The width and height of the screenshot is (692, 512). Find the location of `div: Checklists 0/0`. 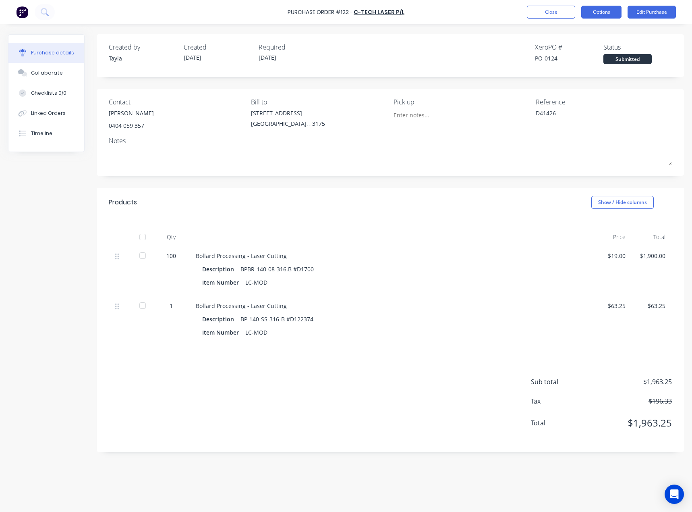

div: Checklists 0/0 is located at coordinates (49, 93).